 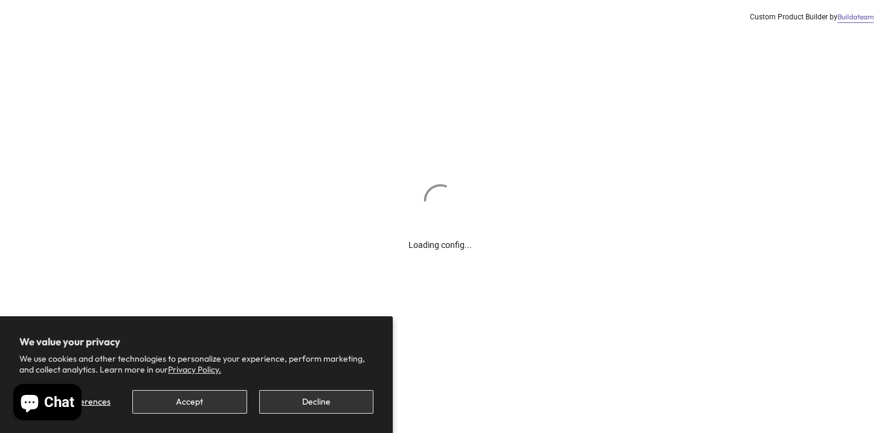 I want to click on h2: We value your privacy, so click(x=196, y=341).